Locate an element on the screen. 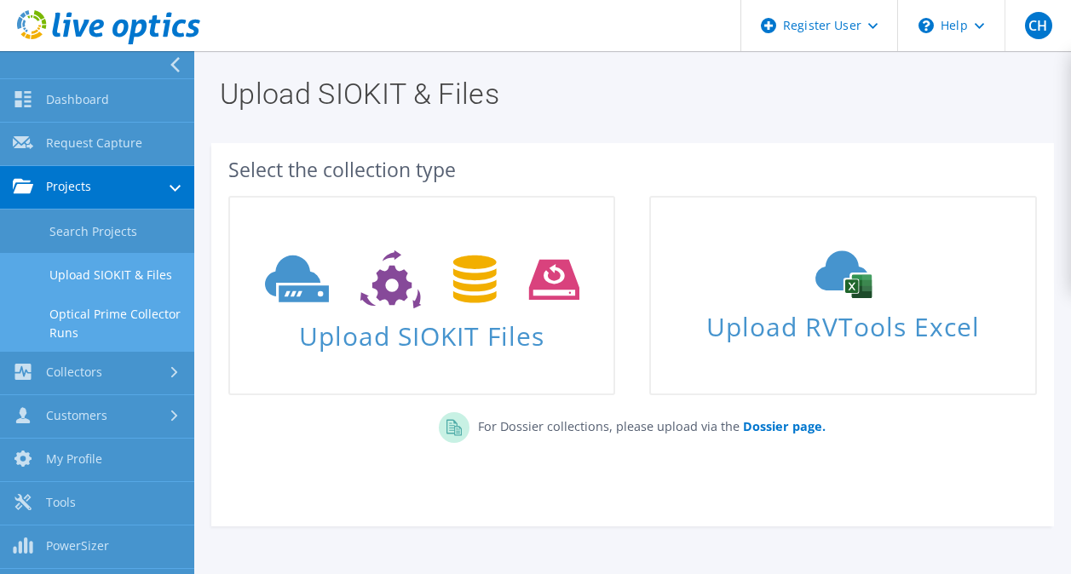 This screenshot has height=574, width=1071. h1: Upload SIOKIT & Files is located at coordinates (628, 94).